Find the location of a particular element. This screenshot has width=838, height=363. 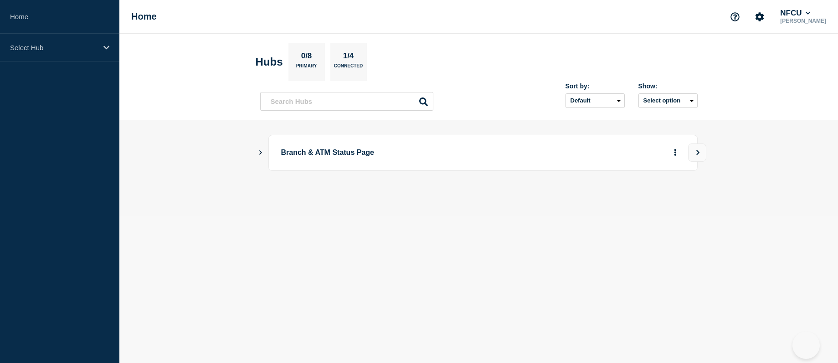

select: Sort by is located at coordinates (595, 101).